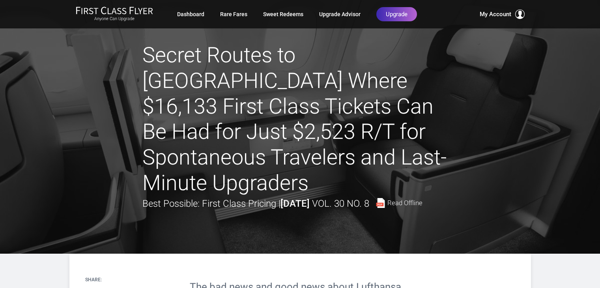 This screenshot has height=288, width=600. Describe the element at coordinates (339, 14) in the screenshot. I see `a: Upgrade Advisor` at that location.